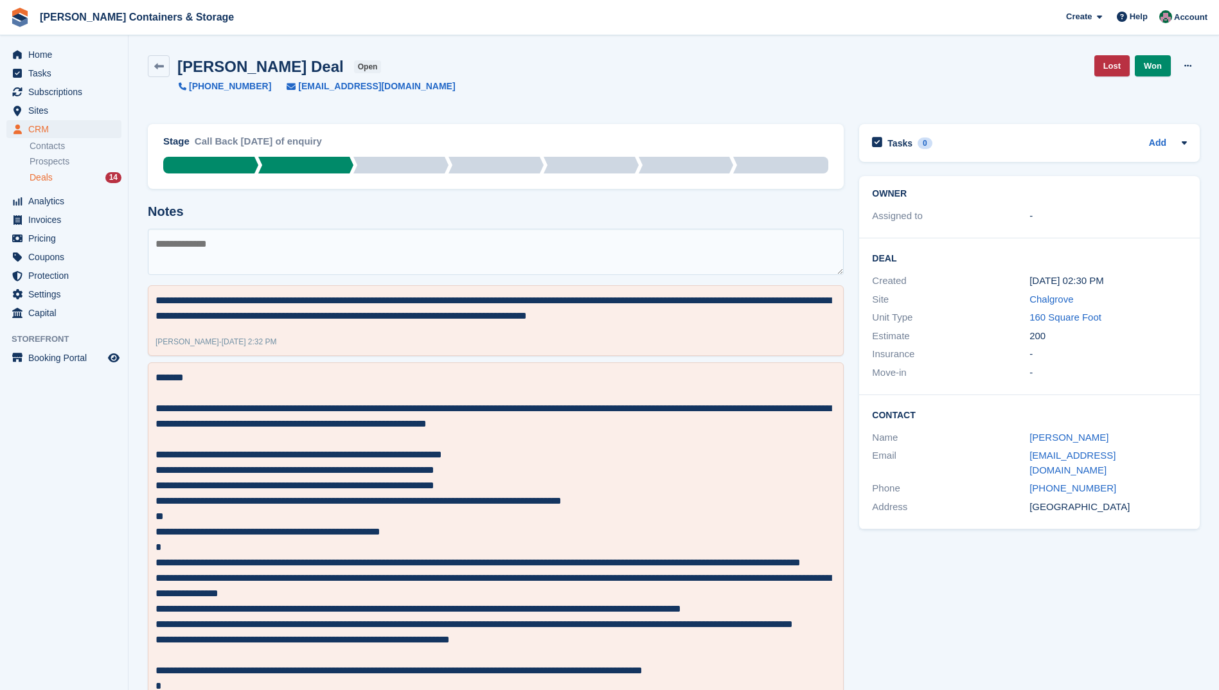  I want to click on h2: Deal, so click(1030, 258).